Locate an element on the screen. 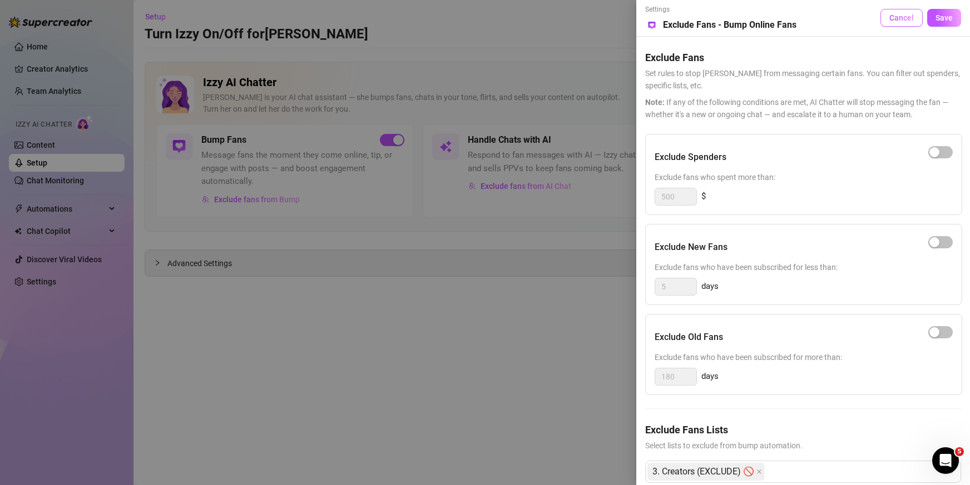 This screenshot has width=970, height=485. h5: Exclude Fans - Bump Online Fans is located at coordinates (730, 25).